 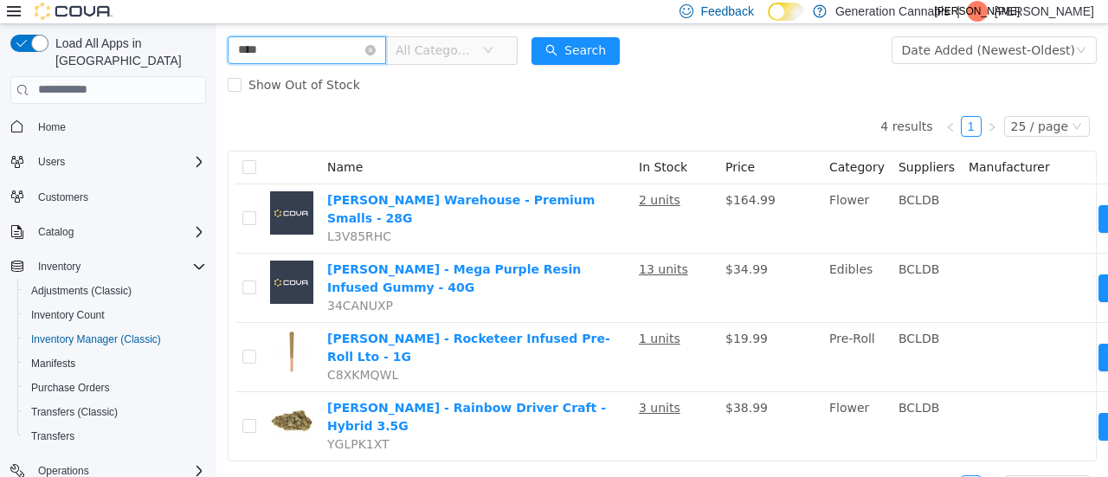 I want to click on a: Home, so click(x=52, y=127).